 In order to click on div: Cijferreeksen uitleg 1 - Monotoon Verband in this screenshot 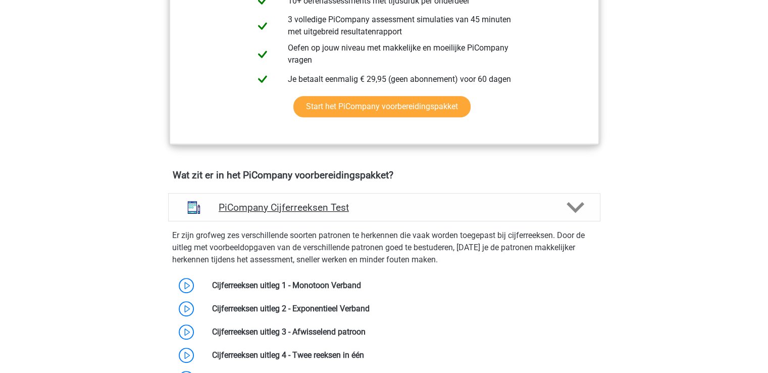, I will do `click(402, 285)`.